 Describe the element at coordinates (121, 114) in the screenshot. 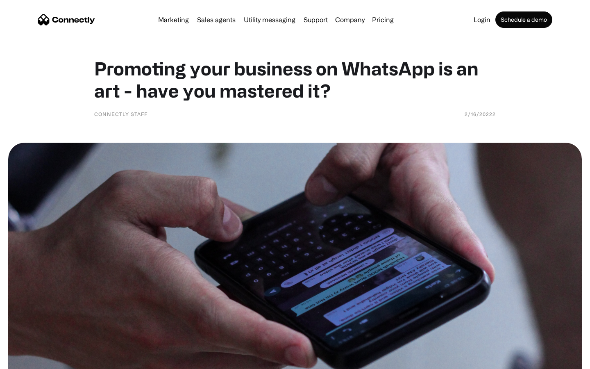

I see `div: Connectly Staff` at that location.